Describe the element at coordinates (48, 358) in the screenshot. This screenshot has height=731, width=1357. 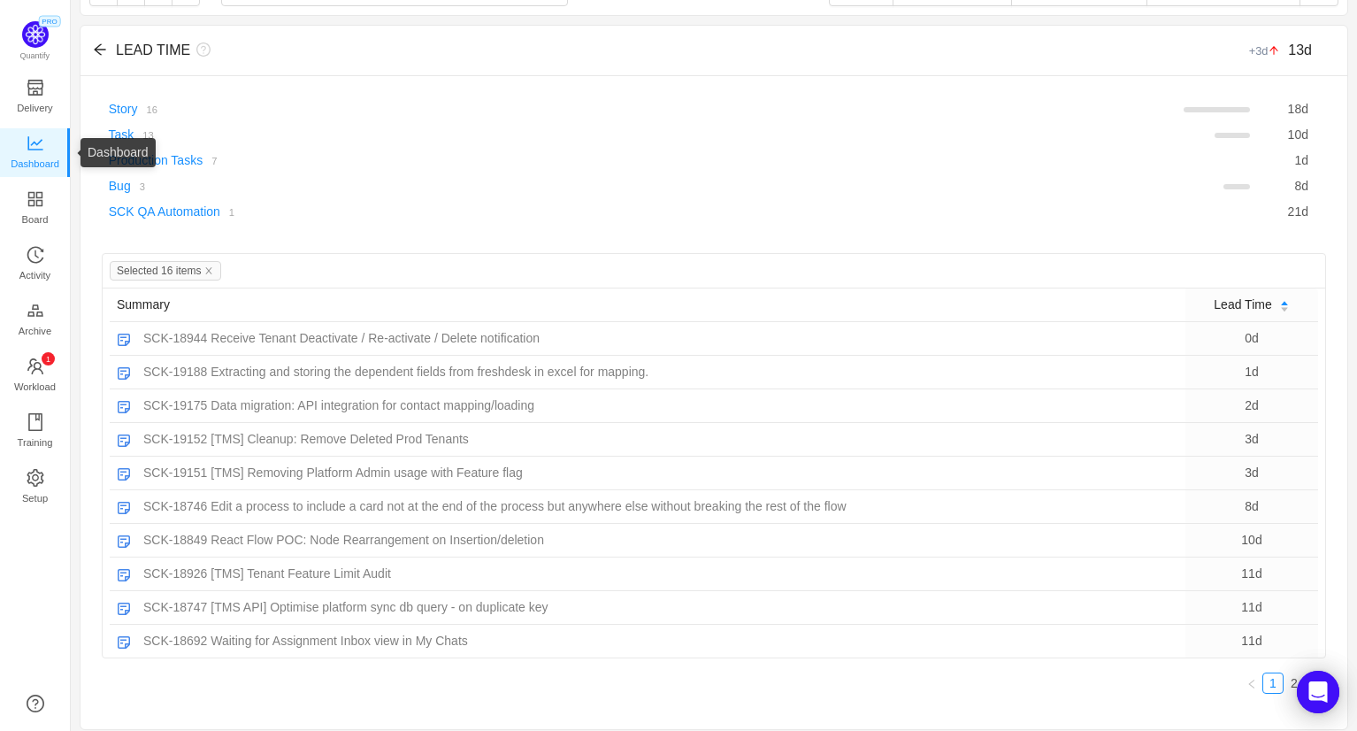
I see `sup: 1` at that location.